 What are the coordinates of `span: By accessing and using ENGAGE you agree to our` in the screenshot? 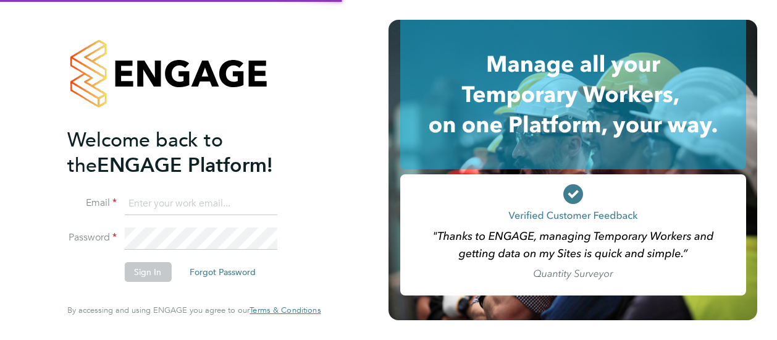 It's located at (194, 310).